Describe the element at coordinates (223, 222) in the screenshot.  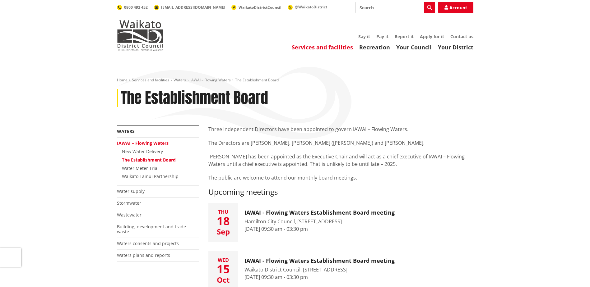
I see `div: 18` at that location.